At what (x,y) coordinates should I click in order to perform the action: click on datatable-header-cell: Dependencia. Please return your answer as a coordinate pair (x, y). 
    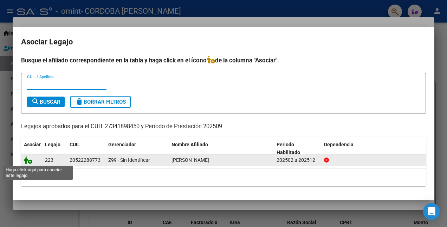
    Looking at the image, I should click on (374, 148).